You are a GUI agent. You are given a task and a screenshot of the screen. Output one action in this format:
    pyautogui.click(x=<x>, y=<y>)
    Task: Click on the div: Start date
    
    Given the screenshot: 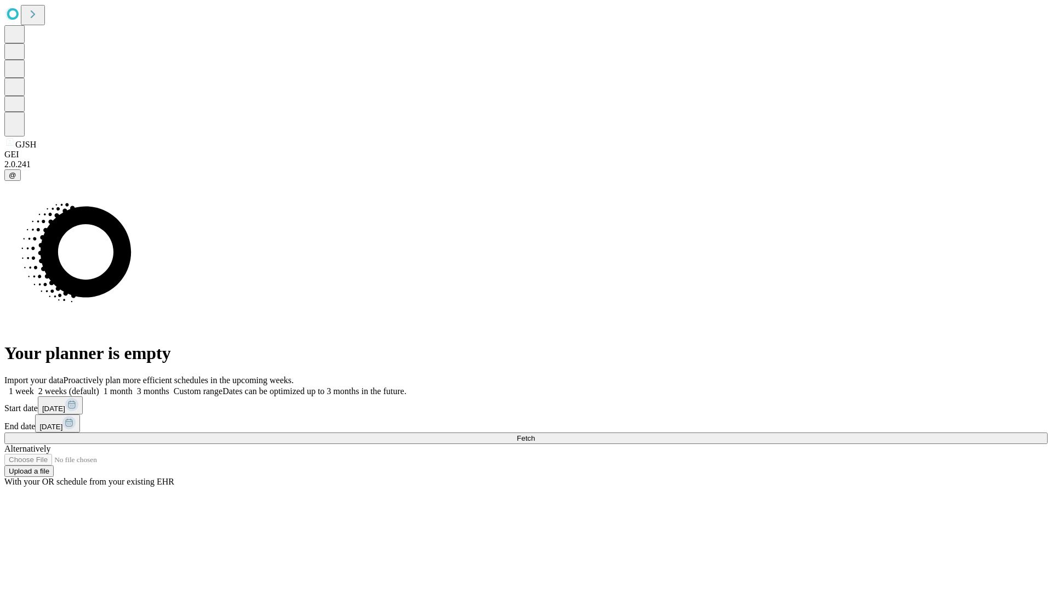 What is the action you would take?
    pyautogui.click(x=526, y=405)
    